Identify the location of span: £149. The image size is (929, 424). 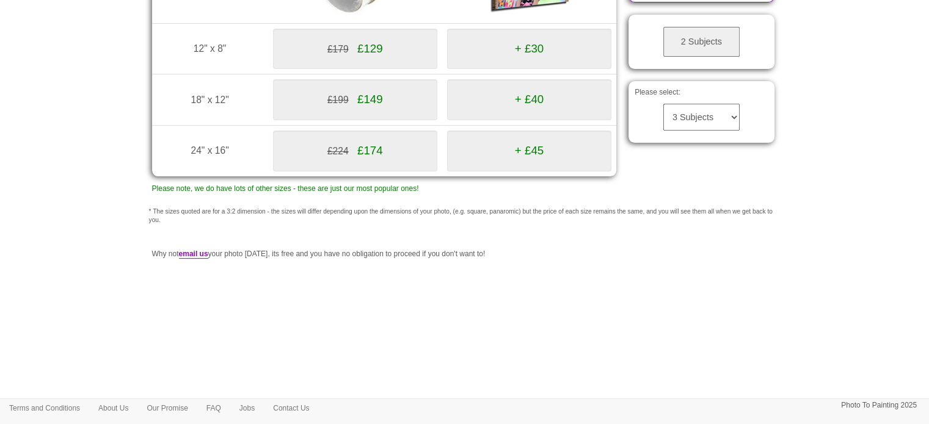
(370, 99).